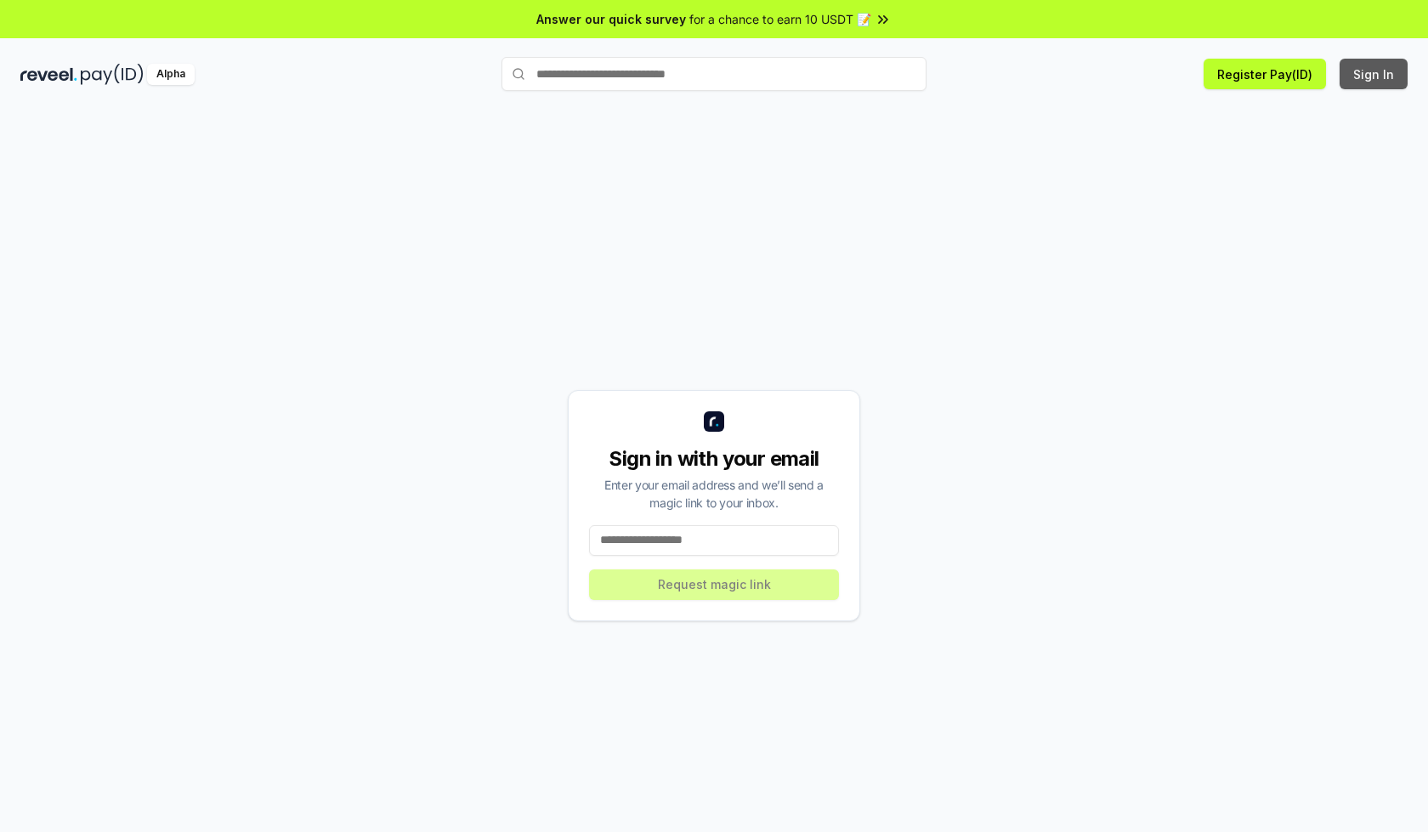 Image resolution: width=1428 pixels, height=832 pixels. I want to click on div: Alpha, so click(171, 74).